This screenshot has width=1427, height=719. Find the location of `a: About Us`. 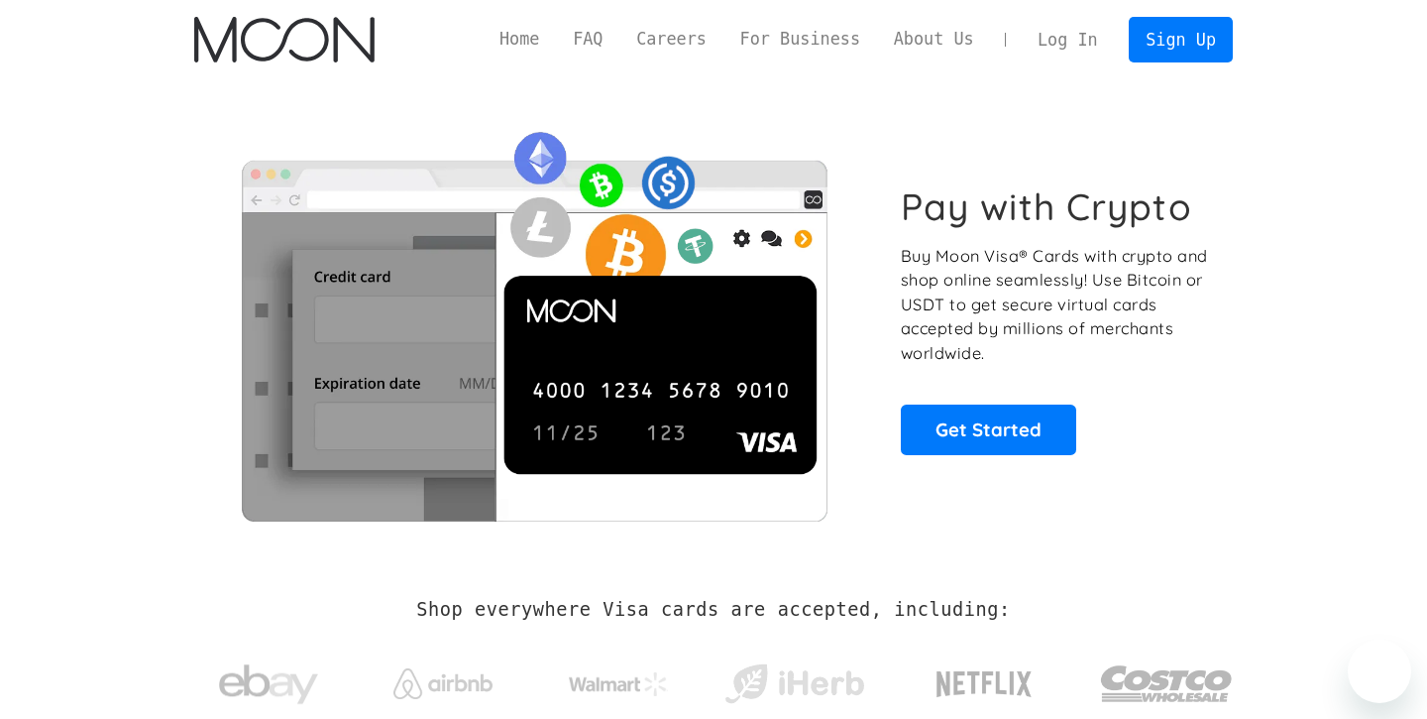

a: About Us is located at coordinates (934, 39).